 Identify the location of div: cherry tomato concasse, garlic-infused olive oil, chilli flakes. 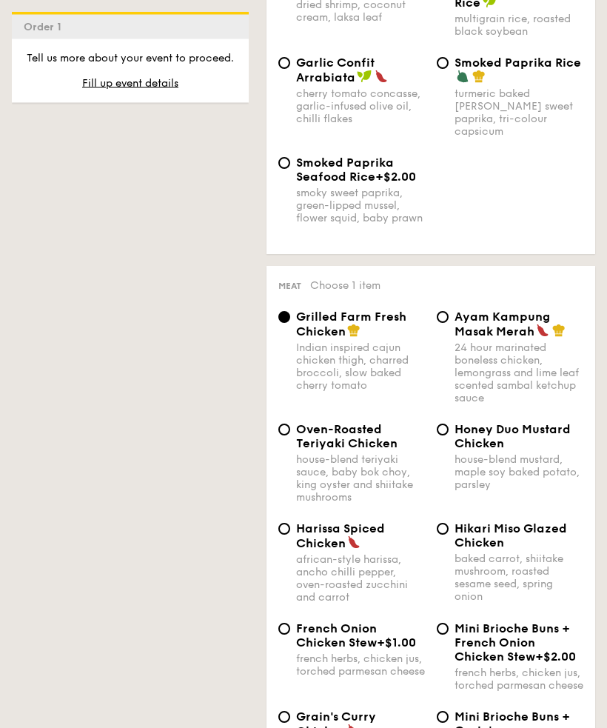
(361, 107).